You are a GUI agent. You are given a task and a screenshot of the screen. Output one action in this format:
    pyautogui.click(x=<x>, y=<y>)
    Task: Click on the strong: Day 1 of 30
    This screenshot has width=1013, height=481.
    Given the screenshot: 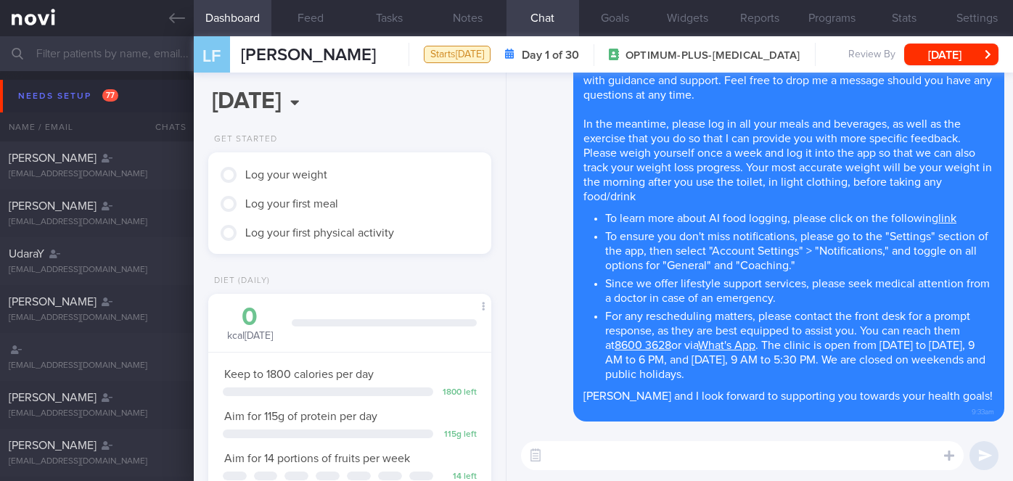 What is the action you would take?
    pyautogui.click(x=550, y=55)
    